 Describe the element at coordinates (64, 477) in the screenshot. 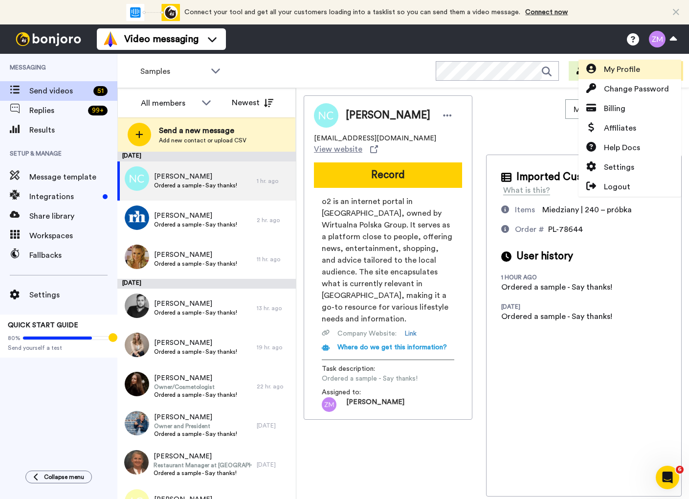

I see `span: Collapse menu` at that location.